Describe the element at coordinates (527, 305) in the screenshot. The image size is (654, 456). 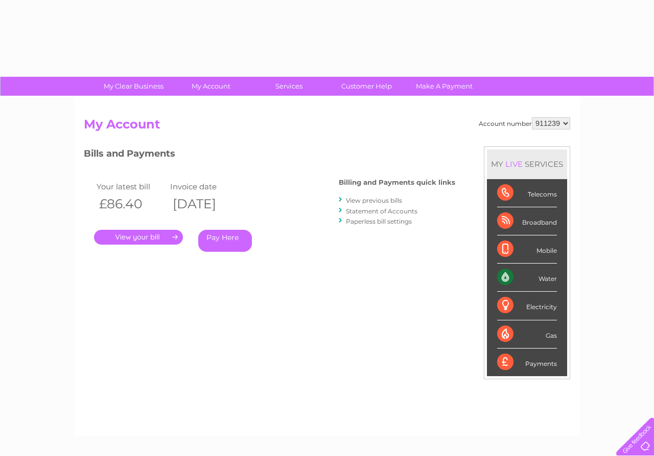
I see `div: Electricity` at that location.